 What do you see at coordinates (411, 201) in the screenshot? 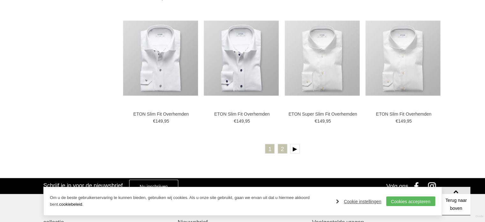
I see `a: Cookies accepteren` at bounding box center [411, 201].